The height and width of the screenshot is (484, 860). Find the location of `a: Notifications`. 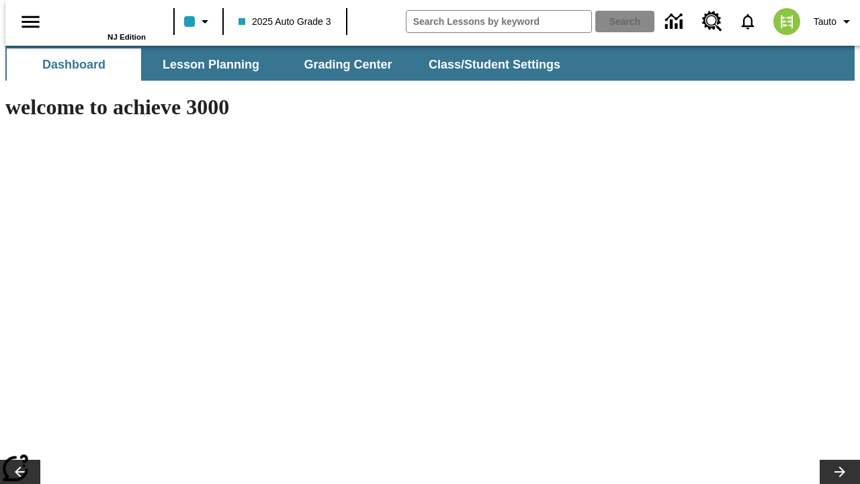

a: Notifications is located at coordinates (747, 21).